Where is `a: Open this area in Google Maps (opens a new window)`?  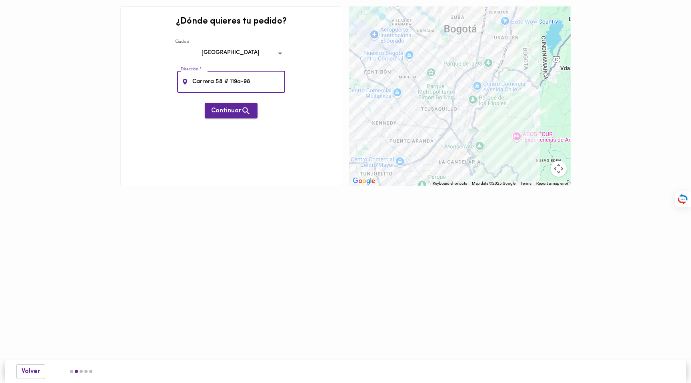
a: Open this area in Google Maps (opens a new window) is located at coordinates (364, 181).